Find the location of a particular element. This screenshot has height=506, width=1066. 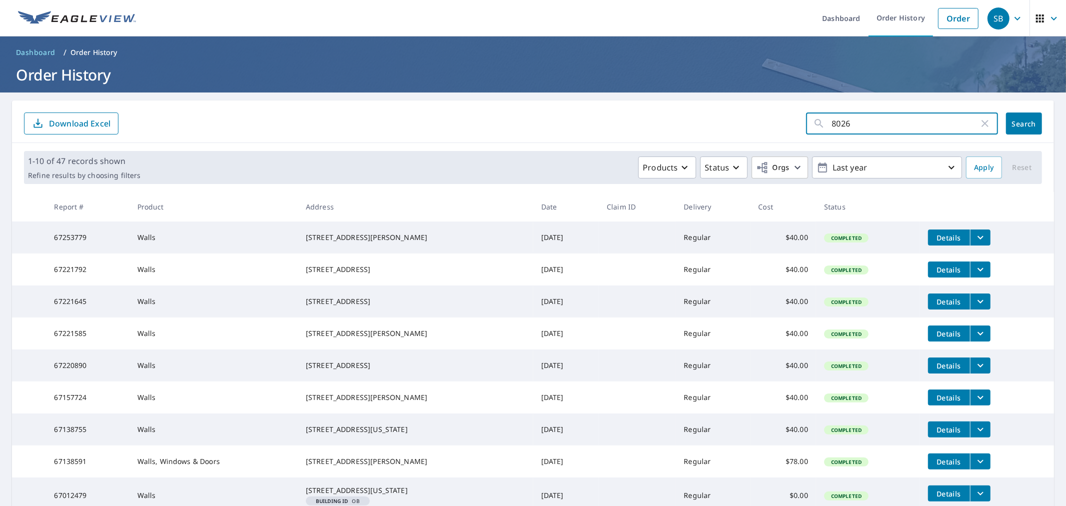

th: Address is located at coordinates (415, 206).